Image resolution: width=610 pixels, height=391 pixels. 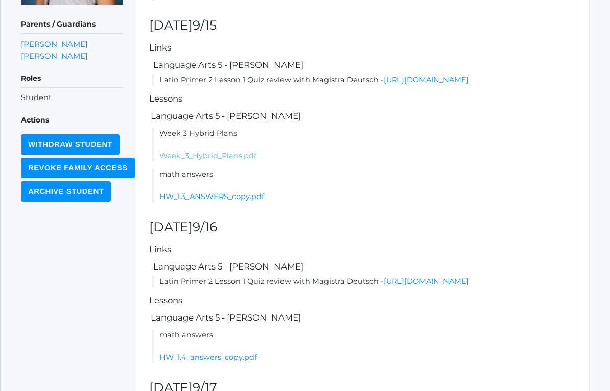 I want to click on input: Withdraw Student, so click(x=70, y=145).